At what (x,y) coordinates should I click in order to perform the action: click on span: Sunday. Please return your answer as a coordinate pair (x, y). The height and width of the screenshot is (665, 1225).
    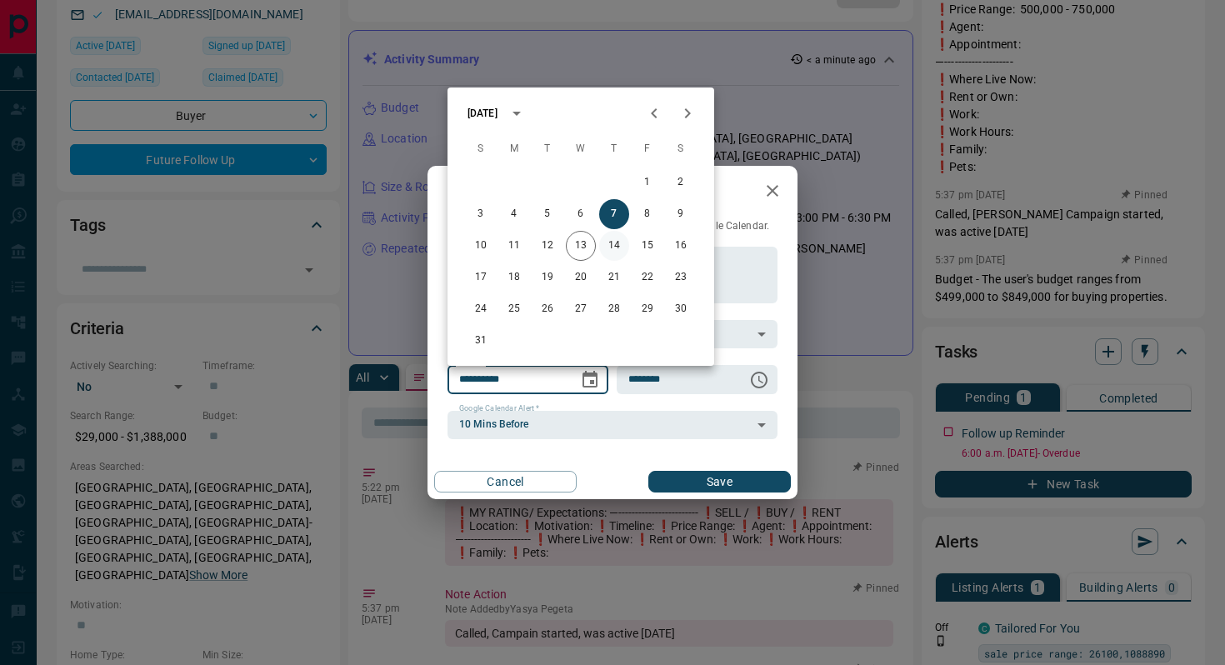
    Looking at the image, I should click on (481, 149).